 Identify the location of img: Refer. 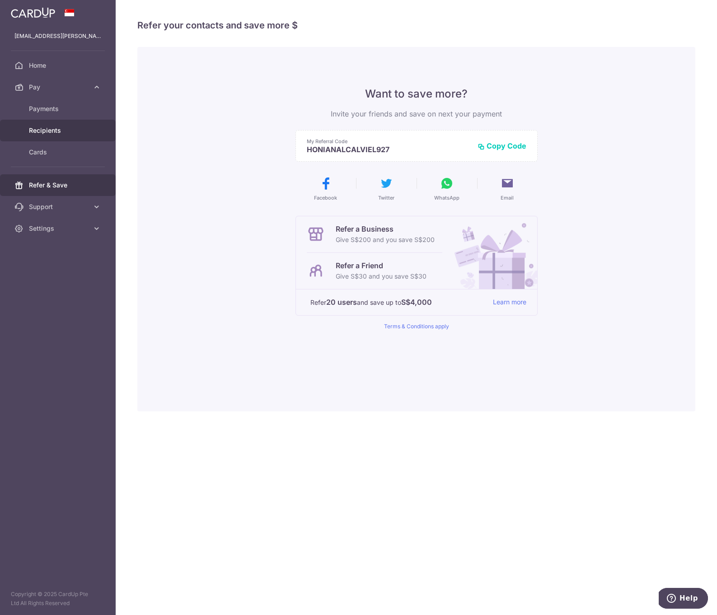
(492, 253).